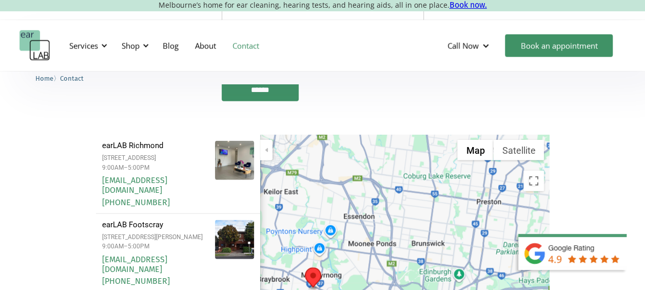  What do you see at coordinates (44, 78) in the screenshot?
I see `a: Home` at bounding box center [44, 78].